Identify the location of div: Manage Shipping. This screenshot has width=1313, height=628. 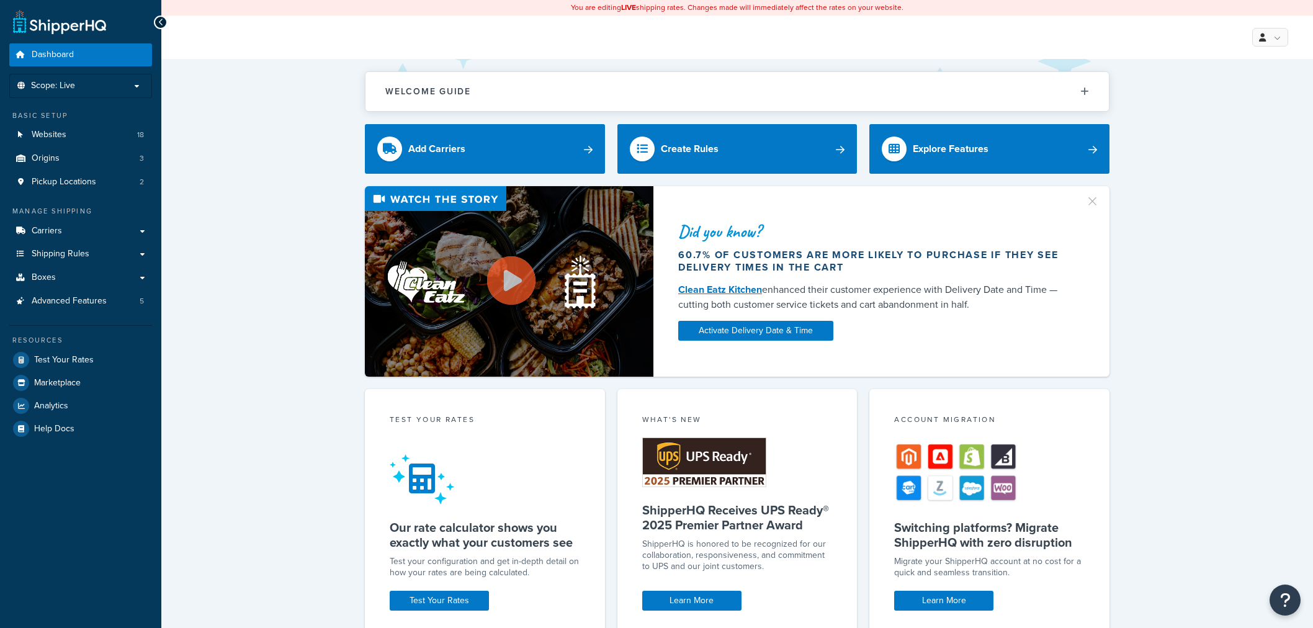
(81, 211).